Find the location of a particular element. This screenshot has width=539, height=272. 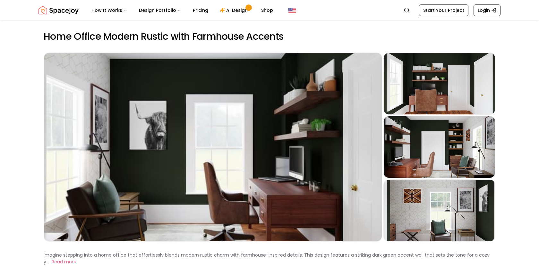

a: Spacejoy is located at coordinates (58, 10).